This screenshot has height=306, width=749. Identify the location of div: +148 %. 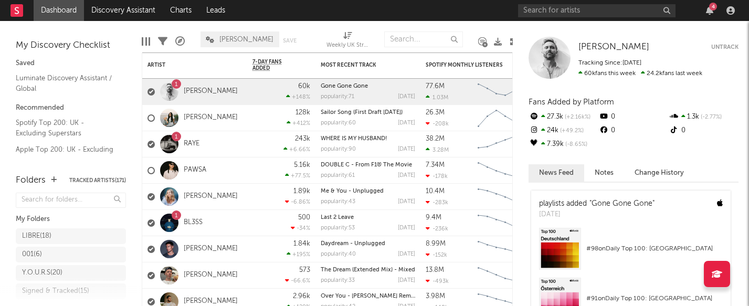
(298, 97).